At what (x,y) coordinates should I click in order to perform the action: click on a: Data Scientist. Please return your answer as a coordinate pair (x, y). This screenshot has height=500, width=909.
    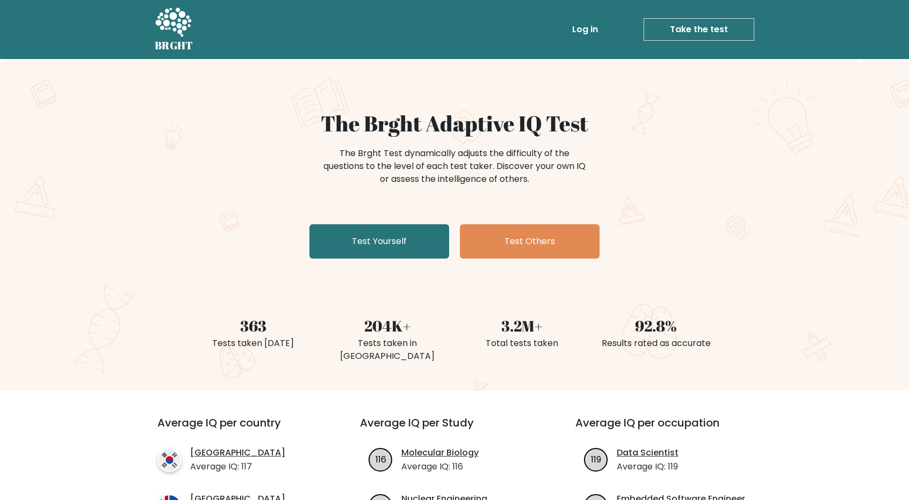
    Looking at the image, I should click on (647, 453).